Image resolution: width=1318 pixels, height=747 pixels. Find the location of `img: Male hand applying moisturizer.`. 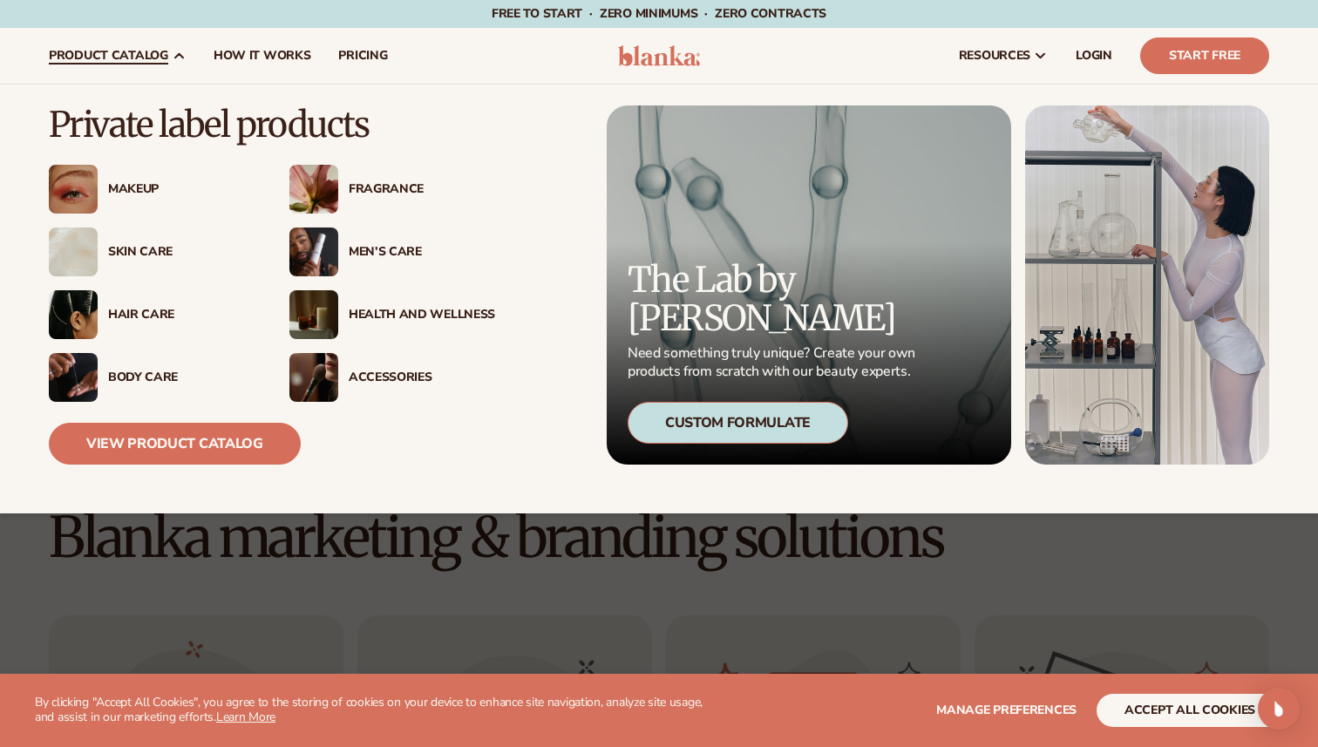

img: Male hand applying moisturizer. is located at coordinates (73, 377).